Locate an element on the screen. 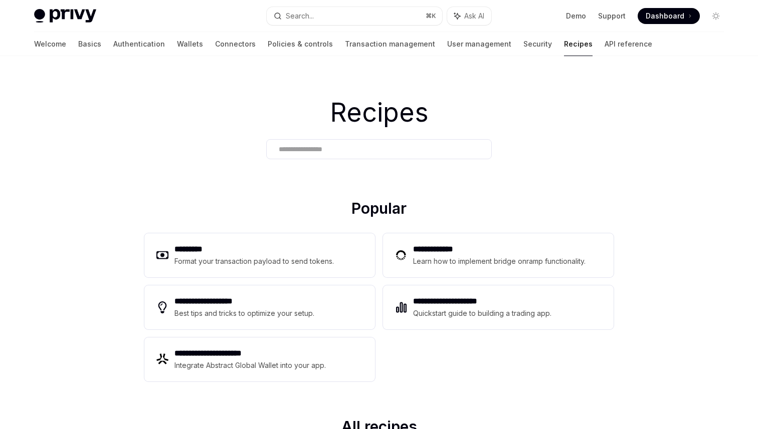  div: Best tips and tricks to optimize your setup. is located at coordinates (245, 314).